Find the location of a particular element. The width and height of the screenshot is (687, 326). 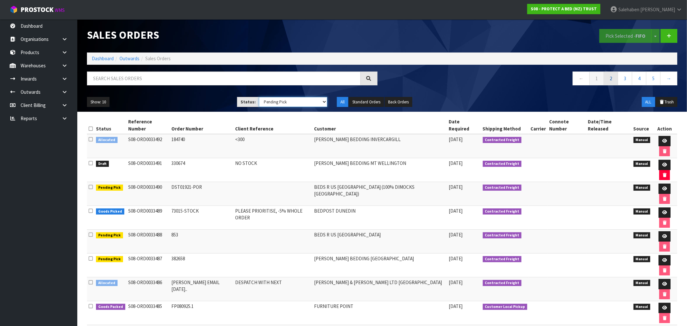

td: PLEASE PRIORITISE, -5% WHOLE ORDER is located at coordinates (273, 218).